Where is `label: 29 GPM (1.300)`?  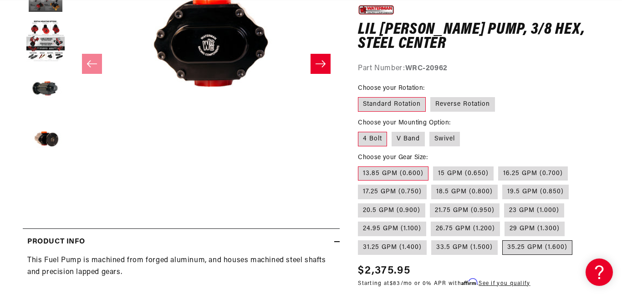
label: 29 GPM (1.300) is located at coordinates (535, 229).